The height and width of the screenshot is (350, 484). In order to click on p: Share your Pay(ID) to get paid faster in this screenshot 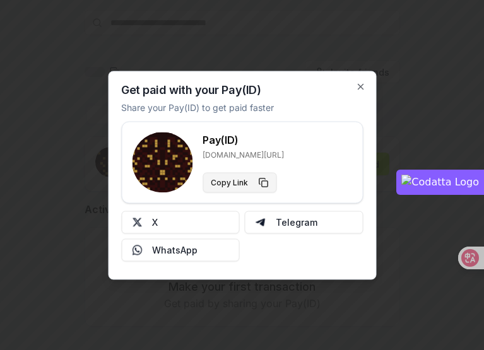, I will do `click(198, 107)`.